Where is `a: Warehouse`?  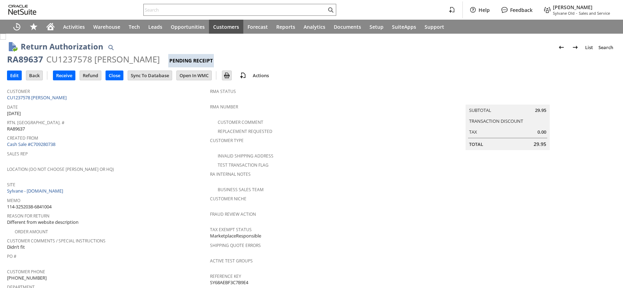
a: Warehouse is located at coordinates (107, 27).